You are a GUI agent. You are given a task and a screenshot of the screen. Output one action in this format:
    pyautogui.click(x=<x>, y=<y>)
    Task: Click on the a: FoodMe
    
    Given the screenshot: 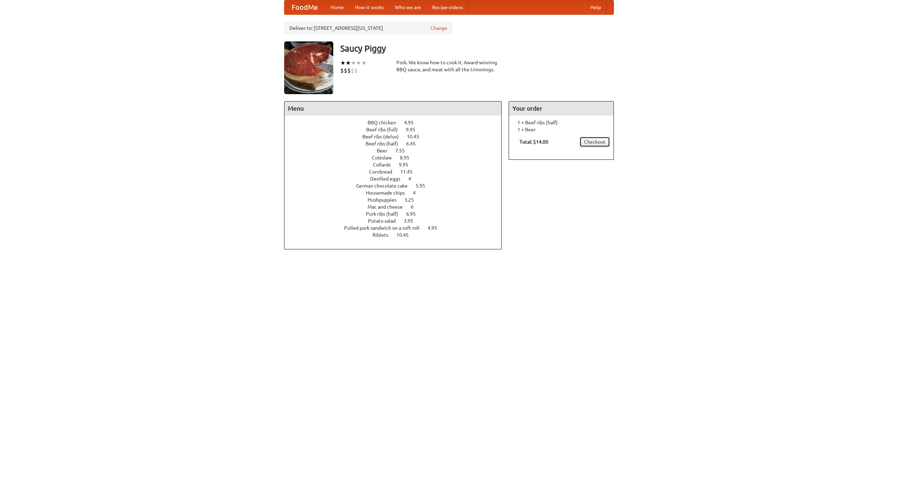 What is the action you would take?
    pyautogui.click(x=305, y=7)
    